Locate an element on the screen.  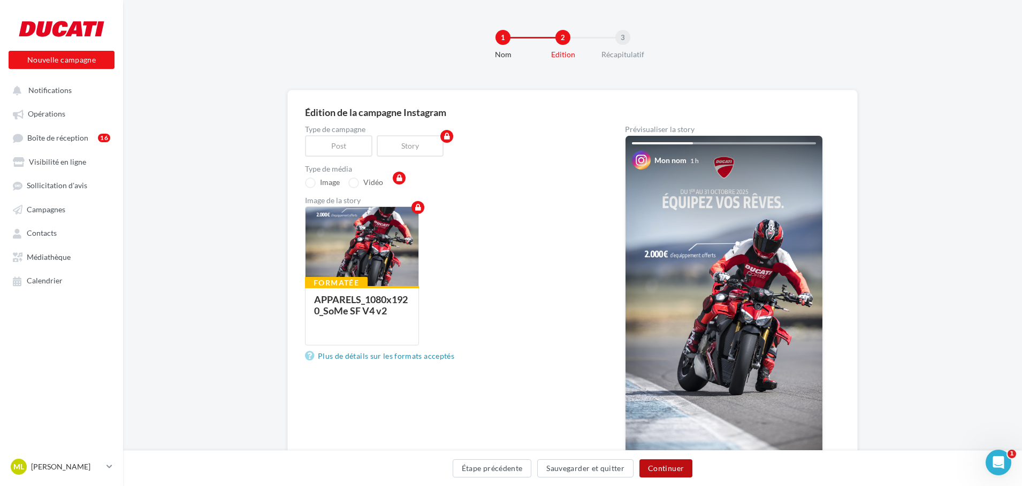
span: Médiathèque is located at coordinates (49, 257).